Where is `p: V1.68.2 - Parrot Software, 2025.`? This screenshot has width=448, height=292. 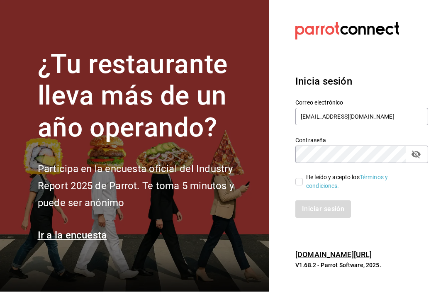
p: V1.68.2 - Parrot Software, 2025. is located at coordinates (362, 266).